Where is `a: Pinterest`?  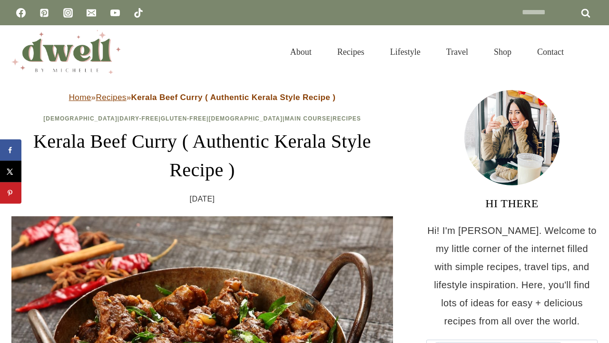
a: Pinterest is located at coordinates (44, 13).